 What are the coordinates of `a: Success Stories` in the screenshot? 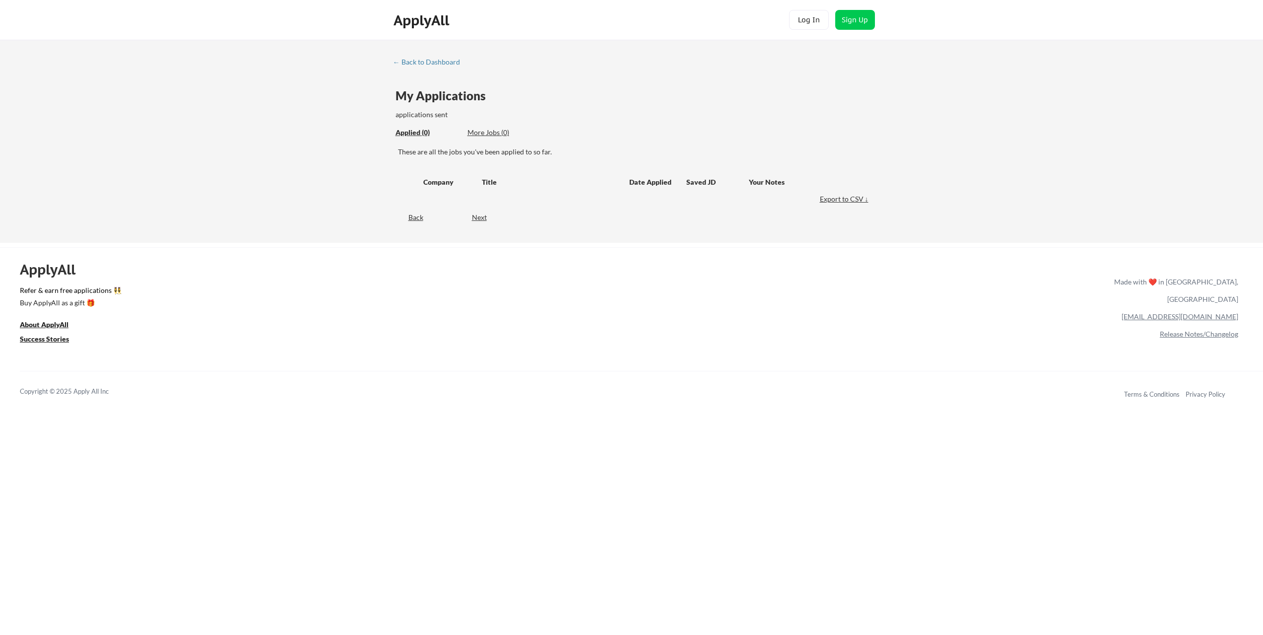 It's located at (51, 339).